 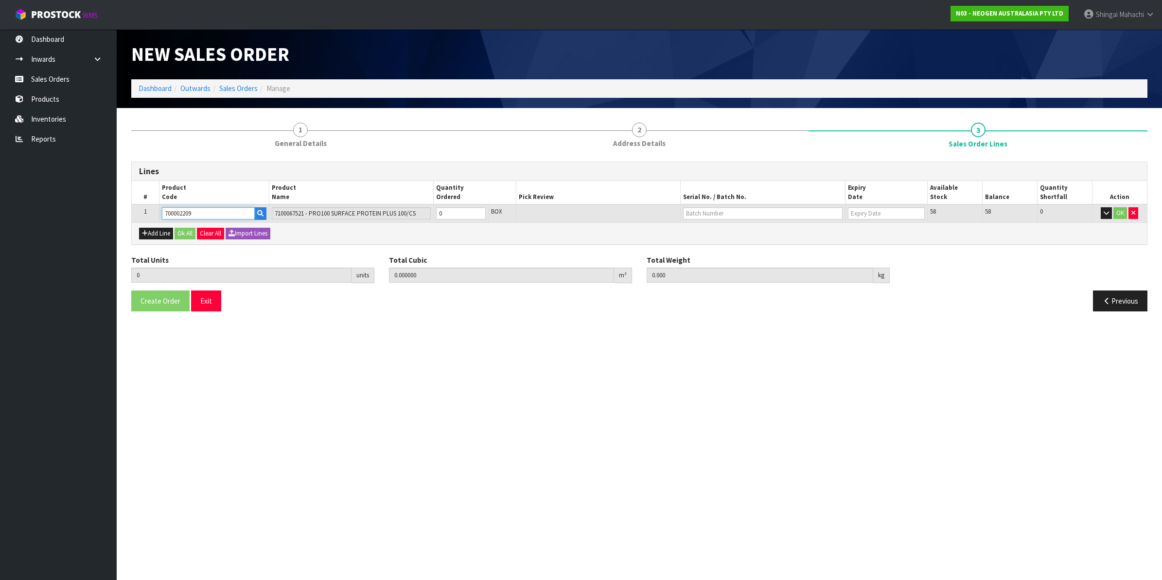 What do you see at coordinates (623, 275) in the screenshot?
I see `div: m³` at bounding box center [623, 275].